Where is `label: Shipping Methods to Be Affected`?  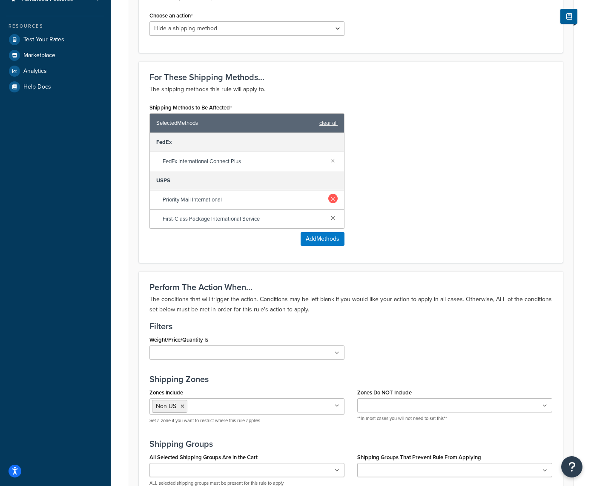
label: Shipping Methods to Be Affected is located at coordinates (191, 108).